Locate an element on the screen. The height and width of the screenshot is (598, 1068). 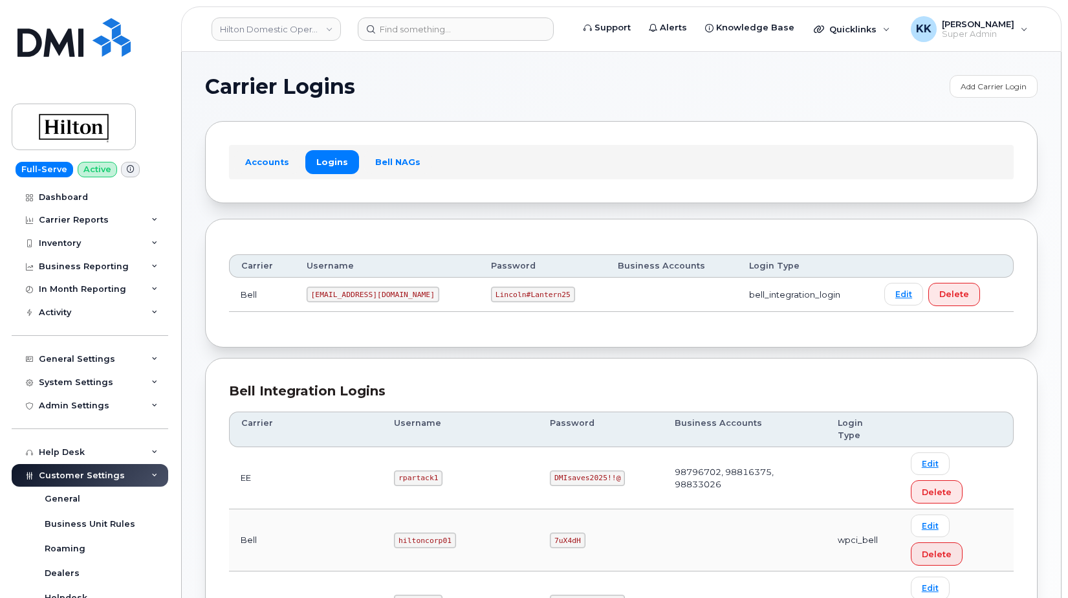
td: EE is located at coordinates (305, 478).